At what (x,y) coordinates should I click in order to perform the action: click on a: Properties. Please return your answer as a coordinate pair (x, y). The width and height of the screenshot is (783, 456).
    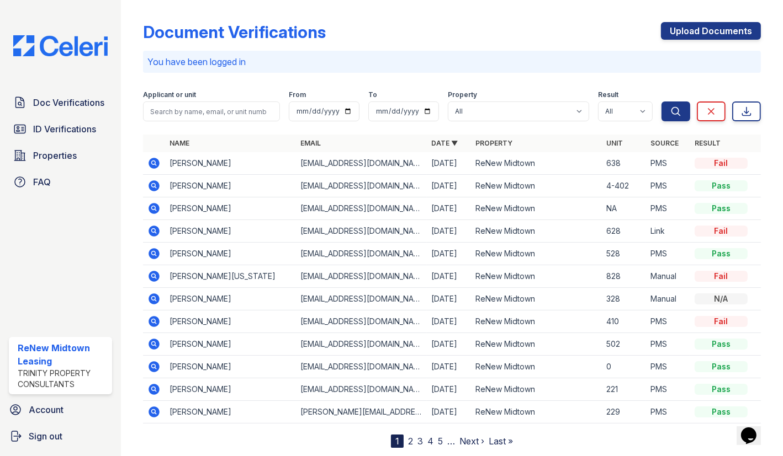
    Looking at the image, I should click on (60, 156).